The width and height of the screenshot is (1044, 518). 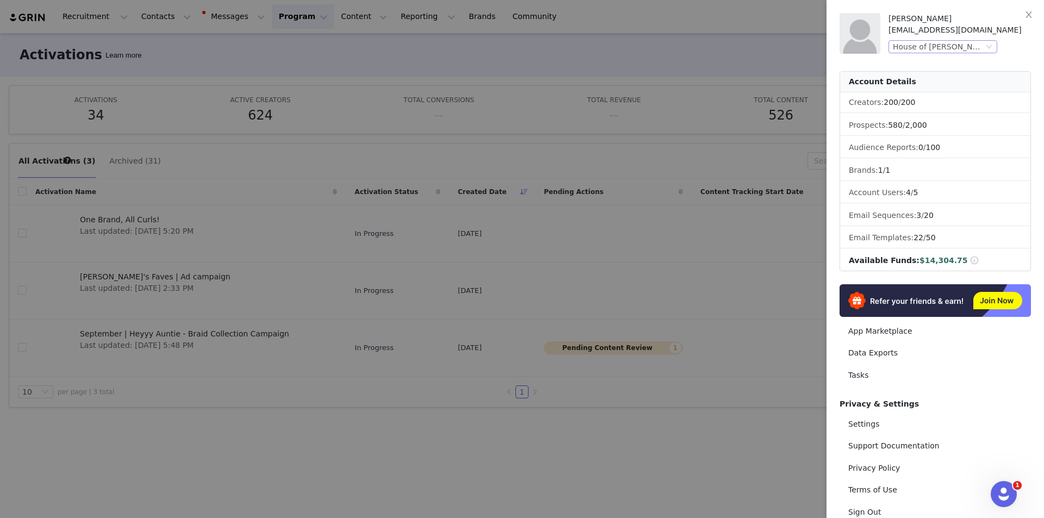 What do you see at coordinates (935, 193) in the screenshot?
I see `li: Account Users:` at bounding box center [935, 193].